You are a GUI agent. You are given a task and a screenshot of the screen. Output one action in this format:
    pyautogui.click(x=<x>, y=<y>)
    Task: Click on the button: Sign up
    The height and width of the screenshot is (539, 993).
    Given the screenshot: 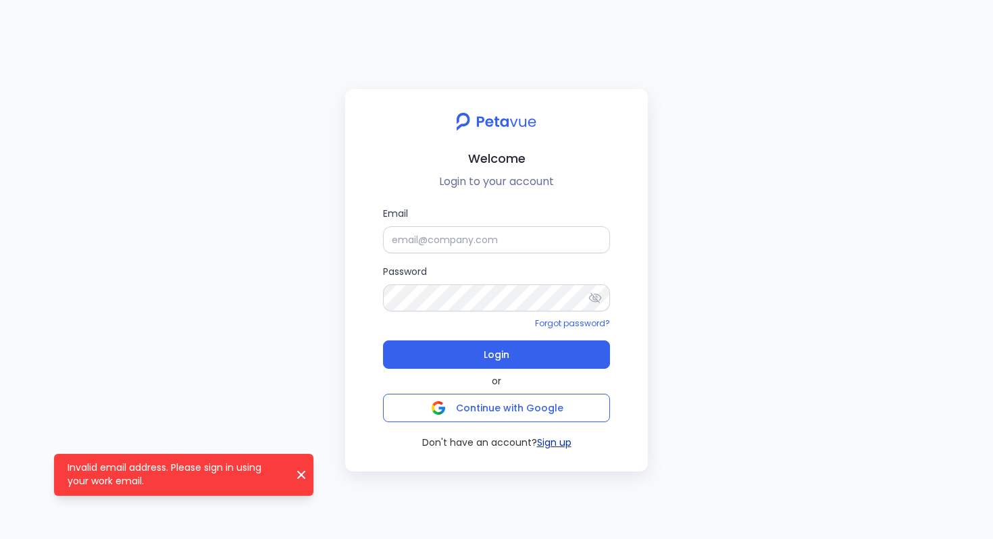 What is the action you would take?
    pyautogui.click(x=554, y=443)
    